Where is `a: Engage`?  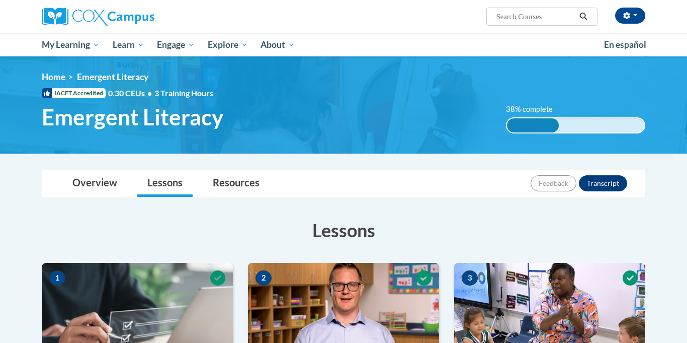 a: Engage is located at coordinates (176, 45).